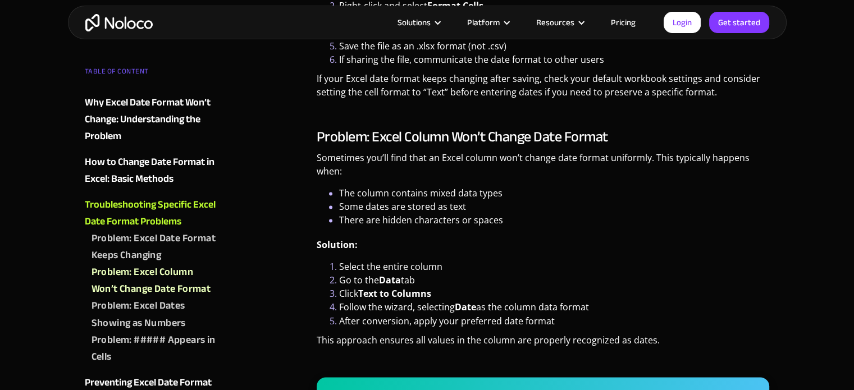 This screenshot has width=854, height=390. What do you see at coordinates (554, 60) in the screenshot?
I see `li: If sharing the file, communicate the date format to other users` at bounding box center [554, 60].